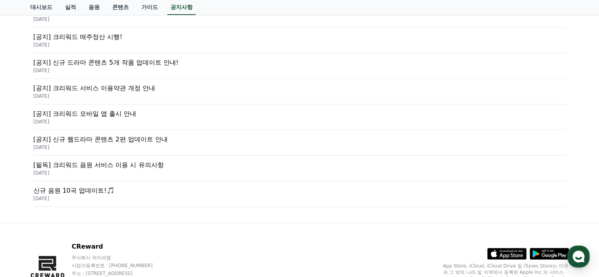  What do you see at coordinates (27, 226) in the screenshot?
I see `span: 홈` at bounding box center [27, 226].